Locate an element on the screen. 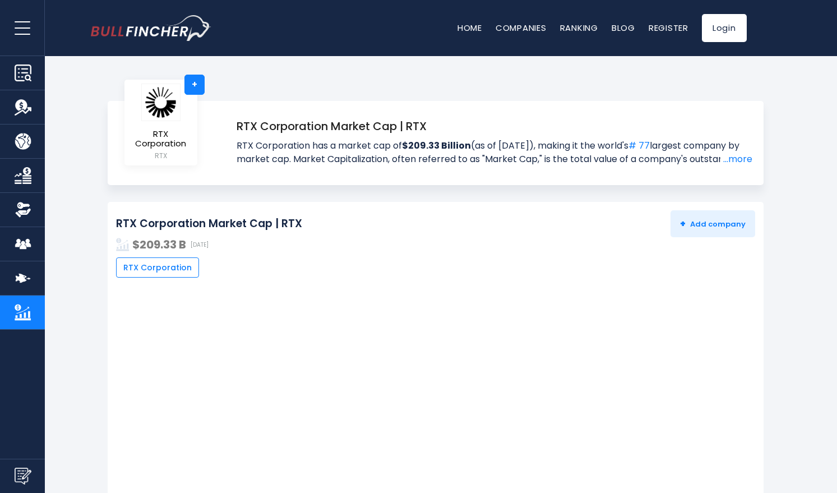 This screenshot has height=493, width=837. strong: $209.33 B is located at coordinates (159, 244).